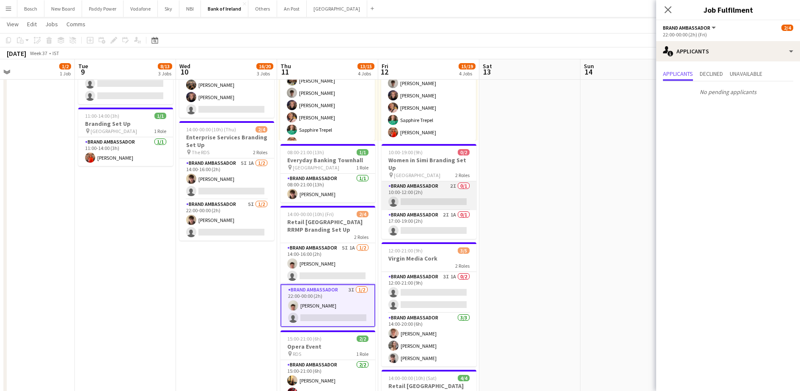  I want to click on span: 11, so click(285, 72).